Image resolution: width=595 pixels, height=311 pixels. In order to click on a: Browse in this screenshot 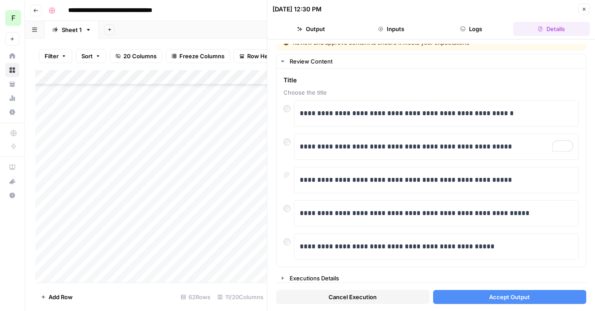, I will do `click(12, 70)`.